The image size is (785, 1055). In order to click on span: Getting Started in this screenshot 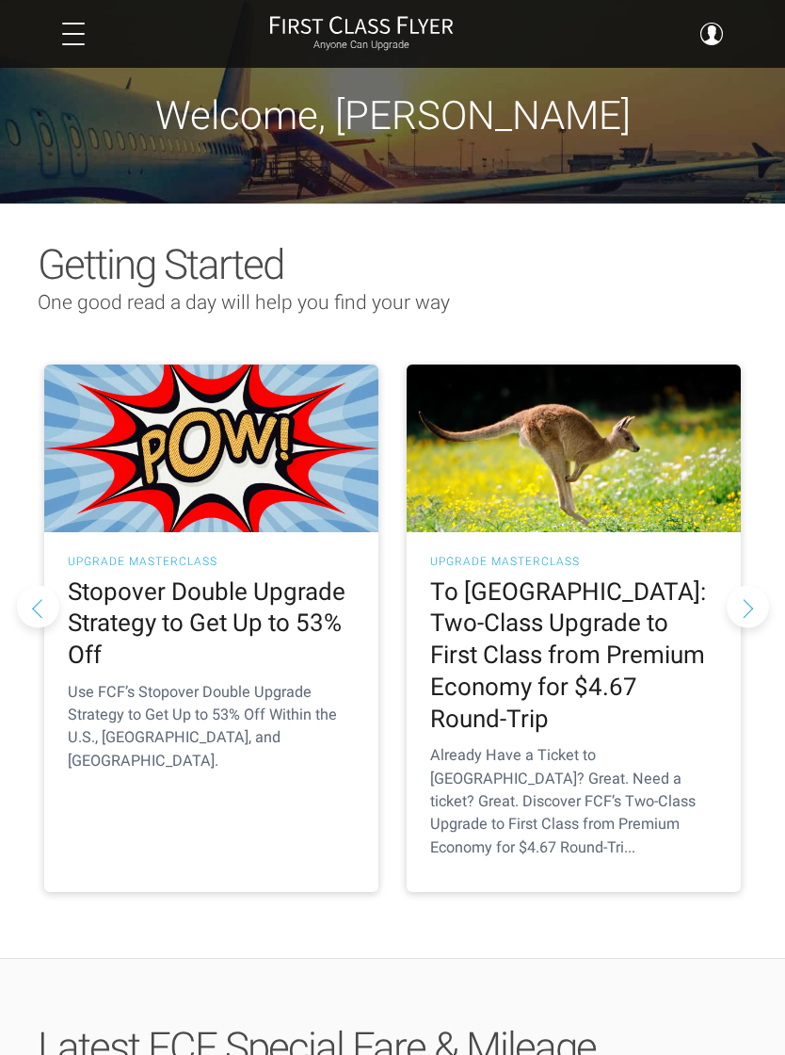, I will do `click(160, 265)`.